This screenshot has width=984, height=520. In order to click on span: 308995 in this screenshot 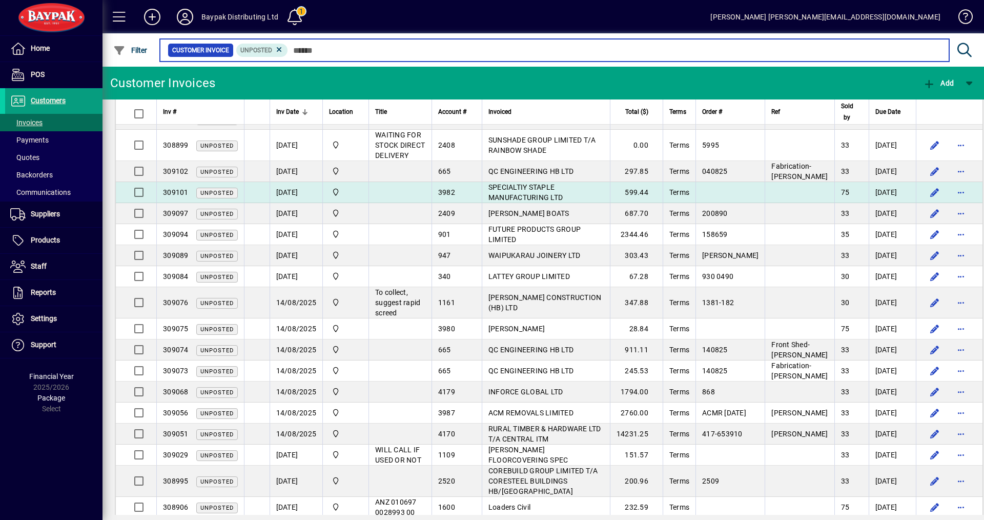, I will do `click(176, 481)`.